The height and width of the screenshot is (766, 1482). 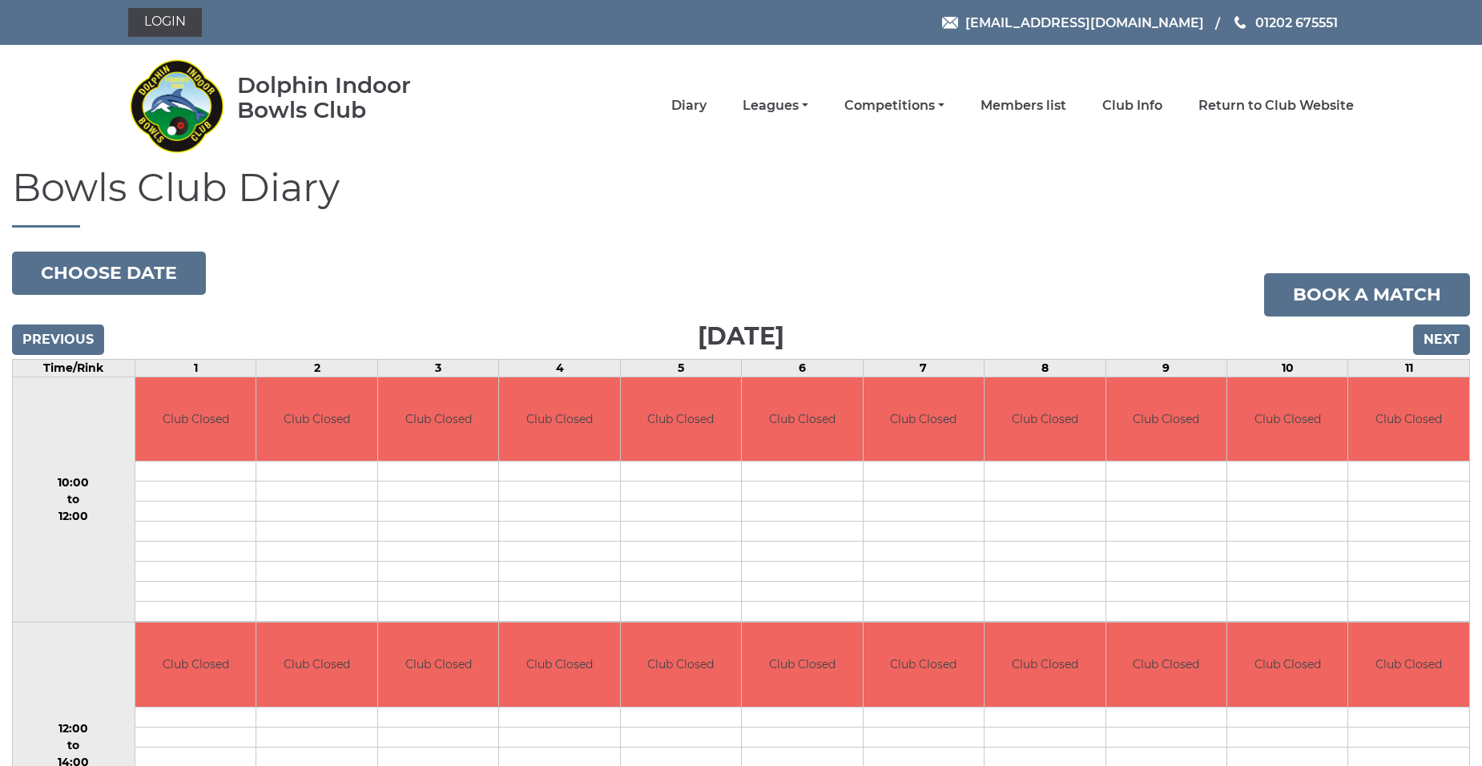 What do you see at coordinates (1240, 22) in the screenshot?
I see `img: Phone us` at bounding box center [1240, 22].